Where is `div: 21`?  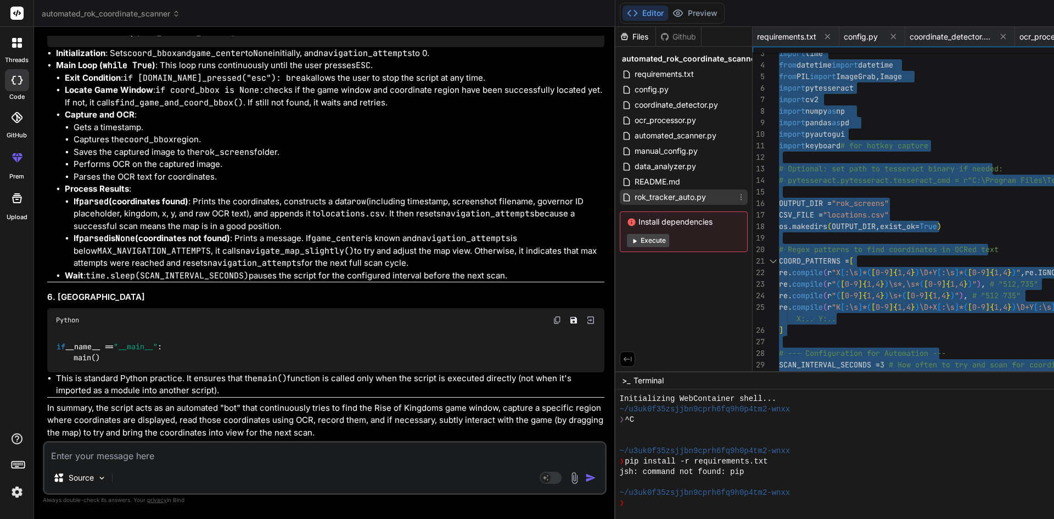 div: 21 is located at coordinates (759, 261).